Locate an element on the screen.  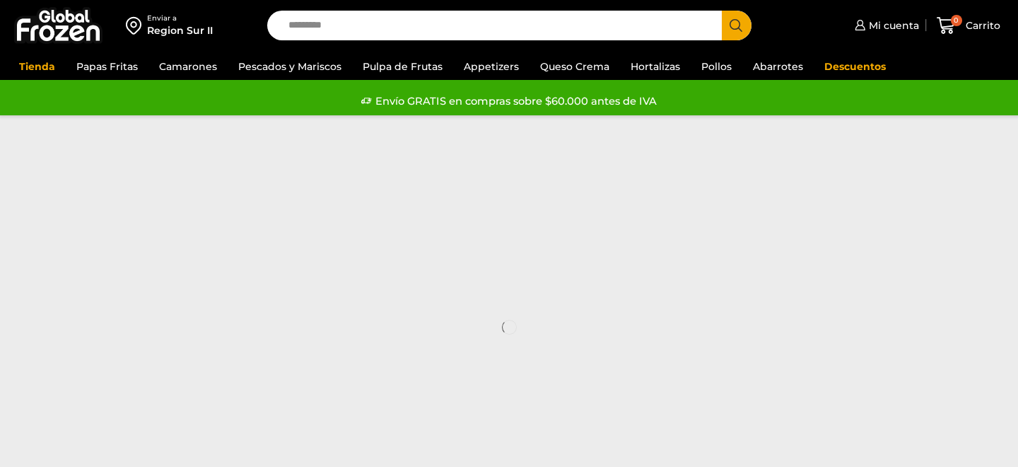
a: Hortalizas is located at coordinates (655, 66).